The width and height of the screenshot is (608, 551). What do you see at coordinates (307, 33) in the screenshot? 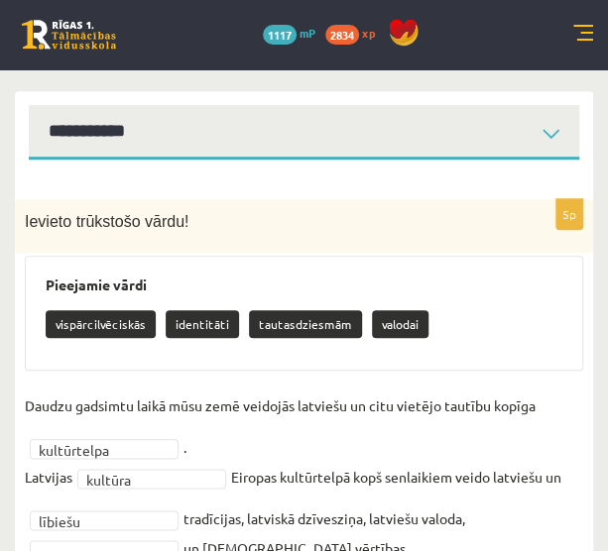
I see `span: mP` at bounding box center [307, 33].